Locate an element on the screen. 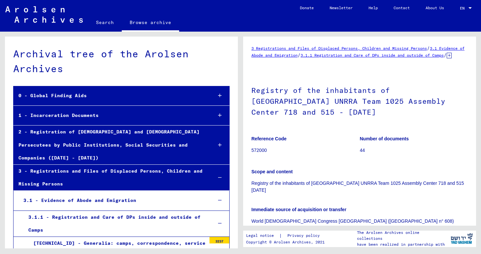 This screenshot has width=481, height=254. a: Browse archive is located at coordinates (150, 23).